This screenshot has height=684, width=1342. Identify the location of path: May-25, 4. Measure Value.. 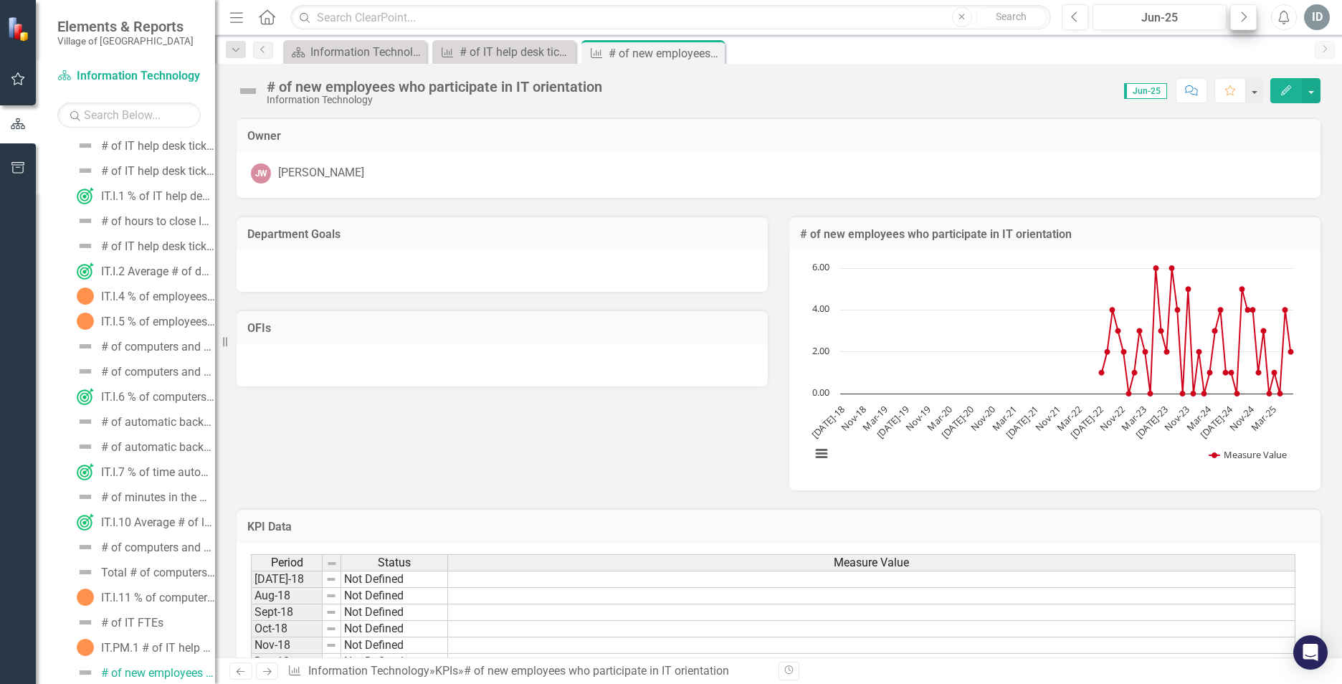
(1285, 310).